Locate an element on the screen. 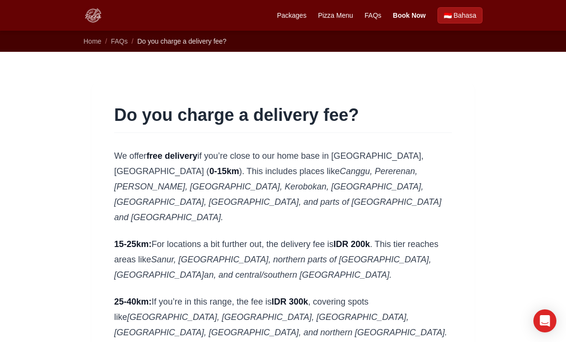  span: FAQs is located at coordinates (119, 41).